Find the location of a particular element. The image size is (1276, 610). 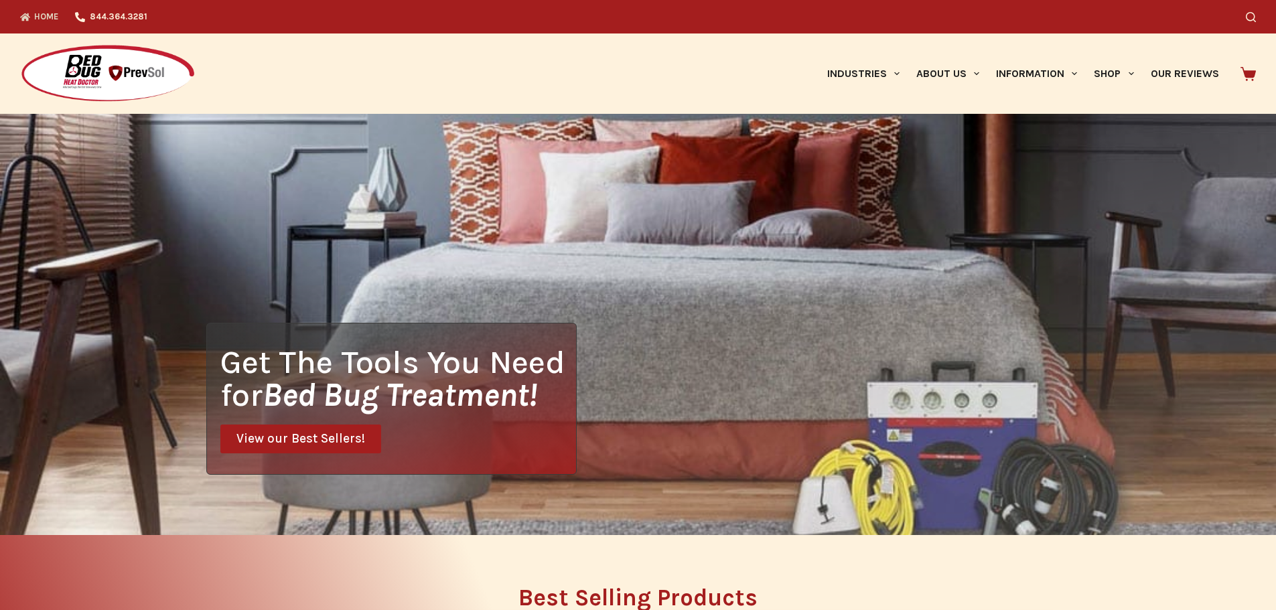

a: Shop is located at coordinates (1114, 74).